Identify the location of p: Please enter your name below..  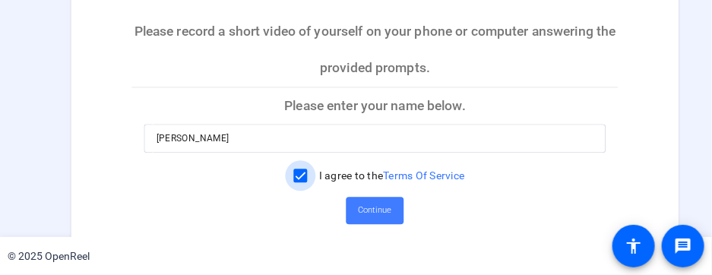
(375, 106).